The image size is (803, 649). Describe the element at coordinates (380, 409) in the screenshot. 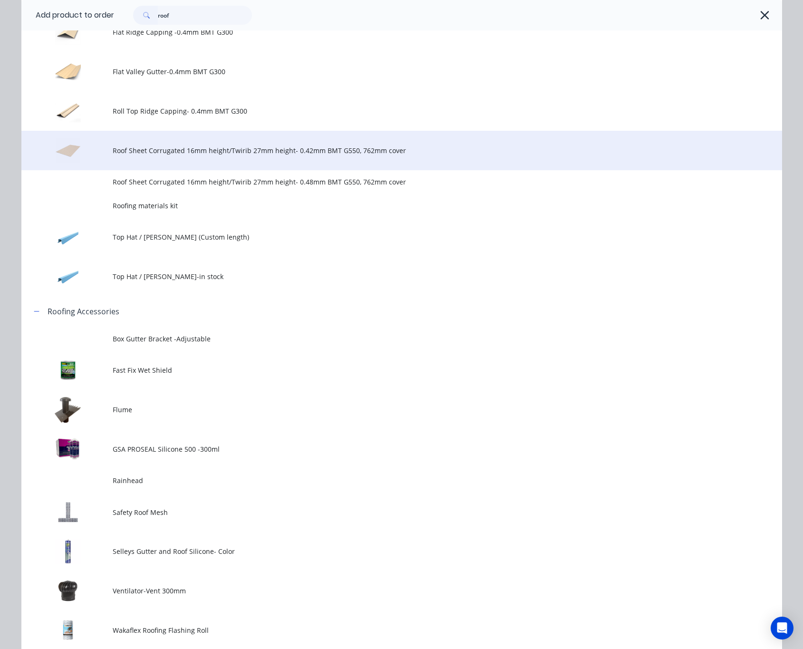

I see `span: Flume` at that location.